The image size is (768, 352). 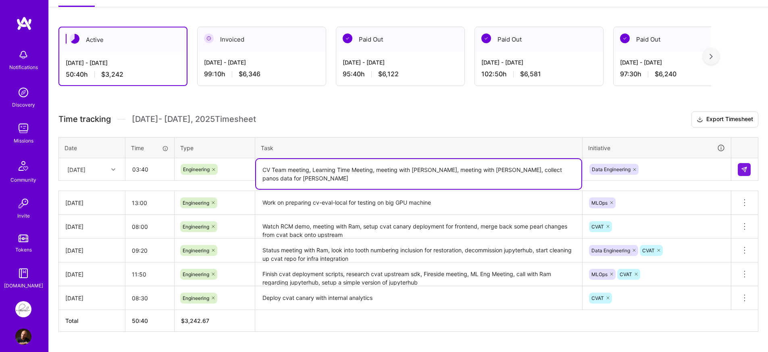 I want to click on span: $6,581, so click(x=531, y=74).